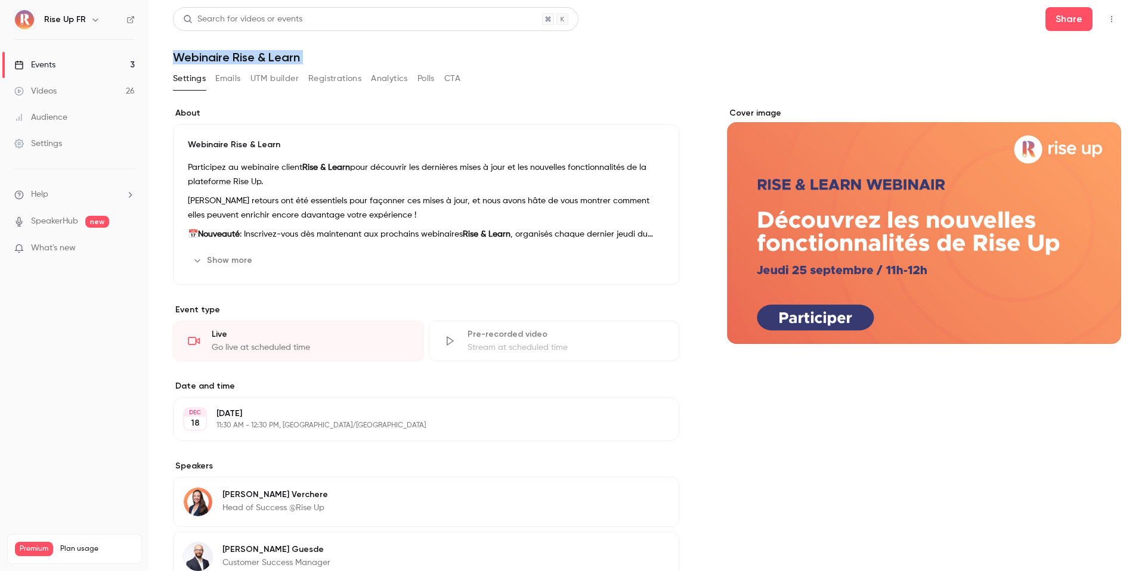 This screenshot has width=1145, height=571. I want to click on p: 📅 : Inscrivez-vous dès maintenant aux prochains webinaires , organisés chaque dernier jeudi du tr..., so click(426, 234).